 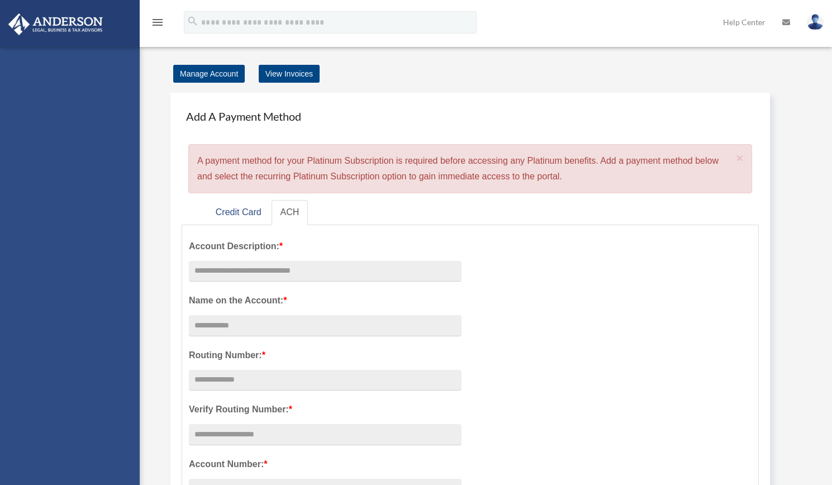 What do you see at coordinates (290, 212) in the screenshot?
I see `a: ACH` at bounding box center [290, 212].